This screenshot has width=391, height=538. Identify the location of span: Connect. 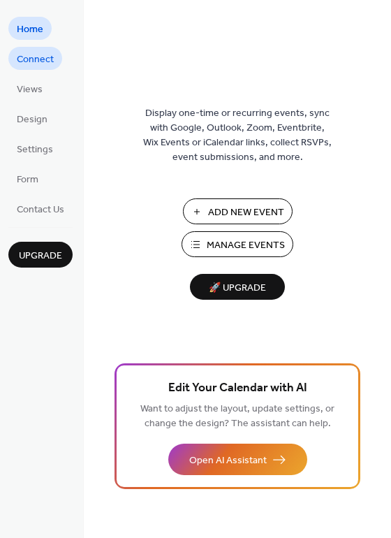
(35, 59).